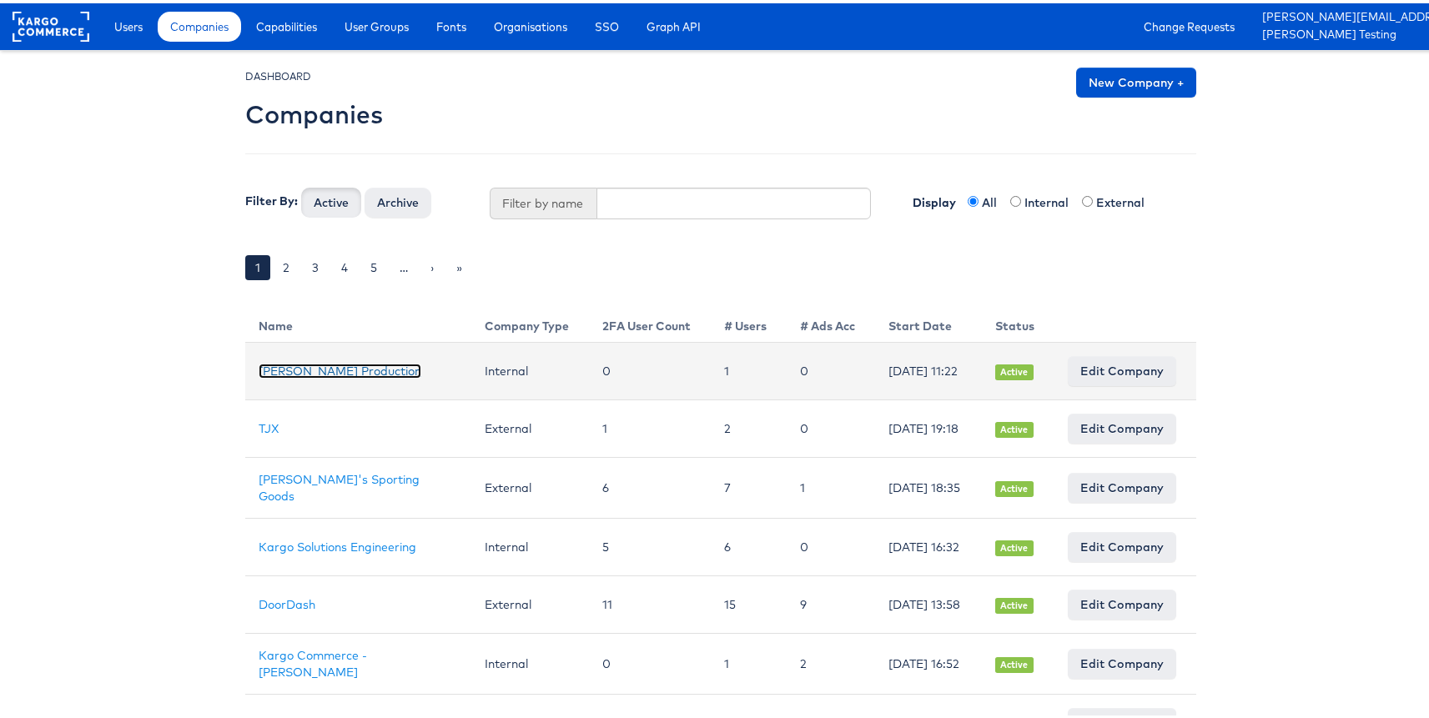 The height and width of the screenshot is (718, 1429). I want to click on th: Name, so click(358, 320).